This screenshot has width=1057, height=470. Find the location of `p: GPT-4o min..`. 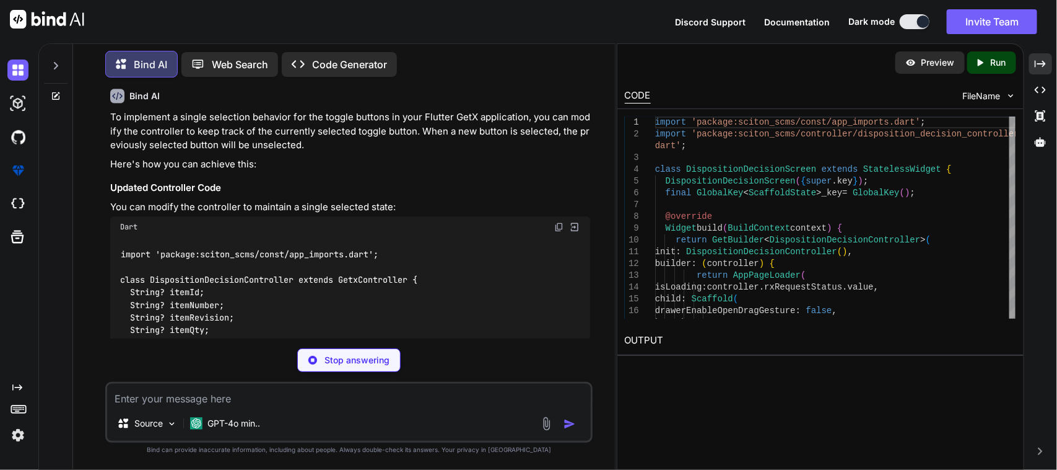

p: GPT-4o min.. is located at coordinates (234, 423).